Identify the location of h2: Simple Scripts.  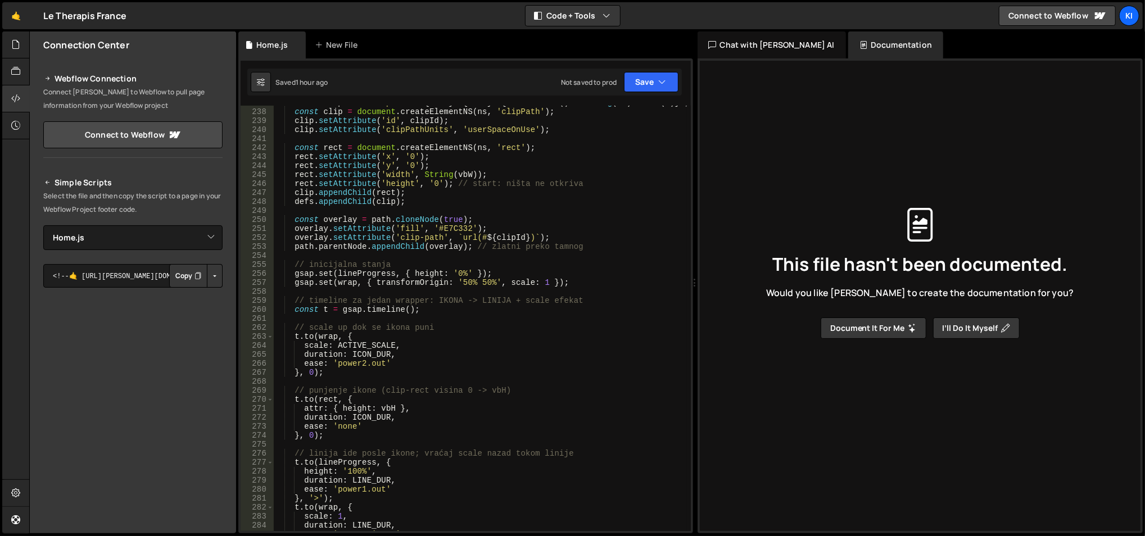
(133, 183).